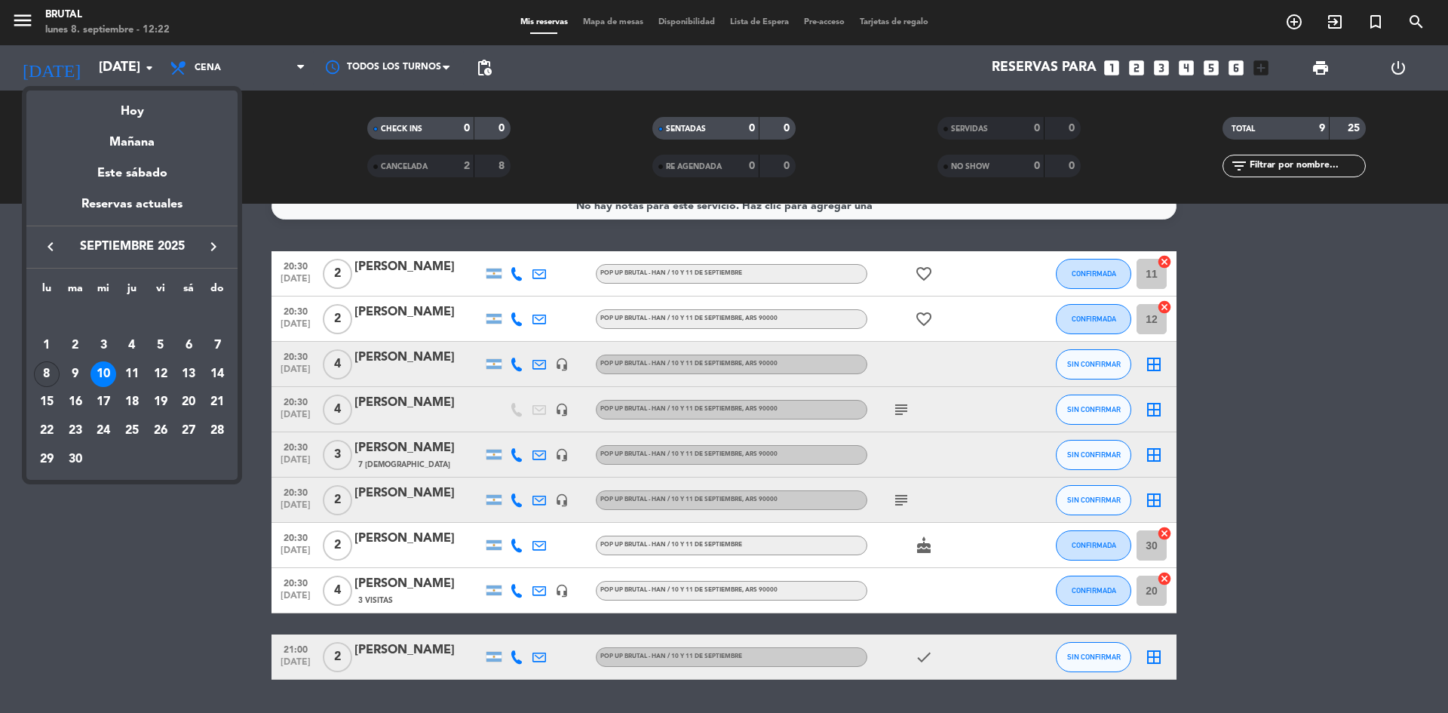  I want to click on div: 11, so click(132, 374).